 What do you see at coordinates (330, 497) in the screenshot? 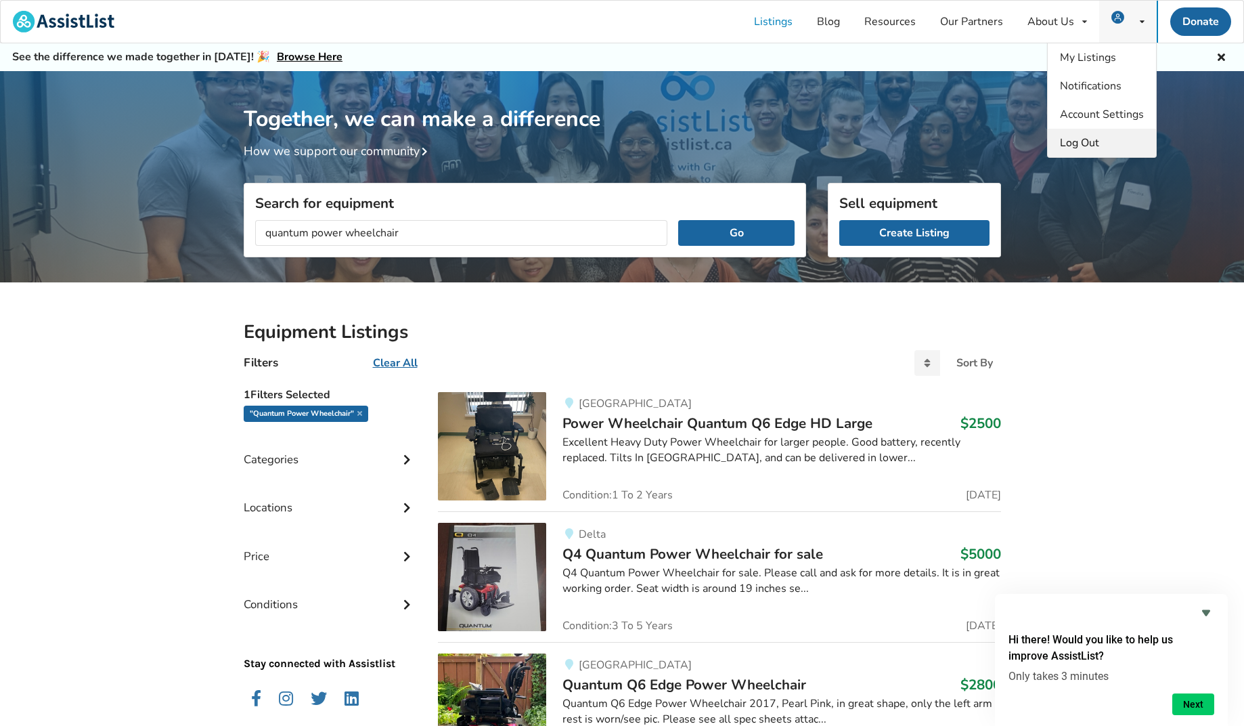
I see `div: Locations` at bounding box center [330, 497].